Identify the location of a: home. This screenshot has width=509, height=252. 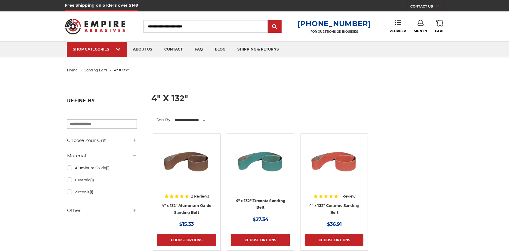
(72, 70).